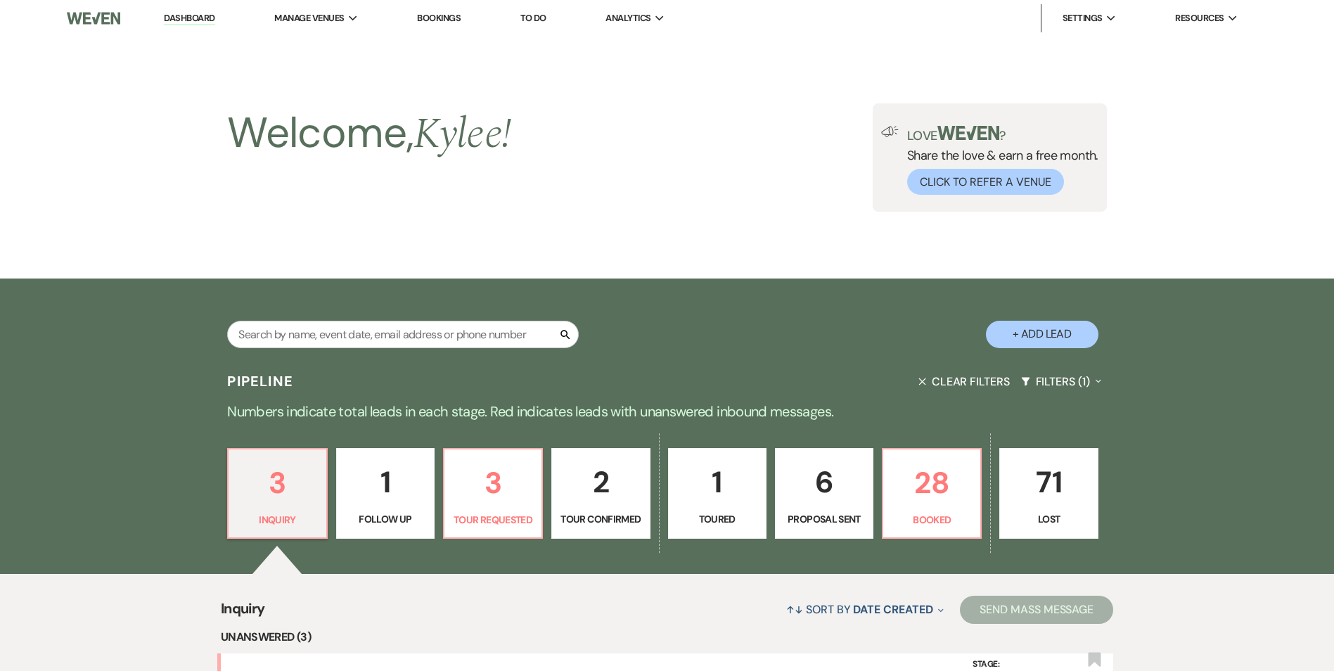 The image size is (1334, 671). I want to click on a: 71Lost, so click(1048, 494).